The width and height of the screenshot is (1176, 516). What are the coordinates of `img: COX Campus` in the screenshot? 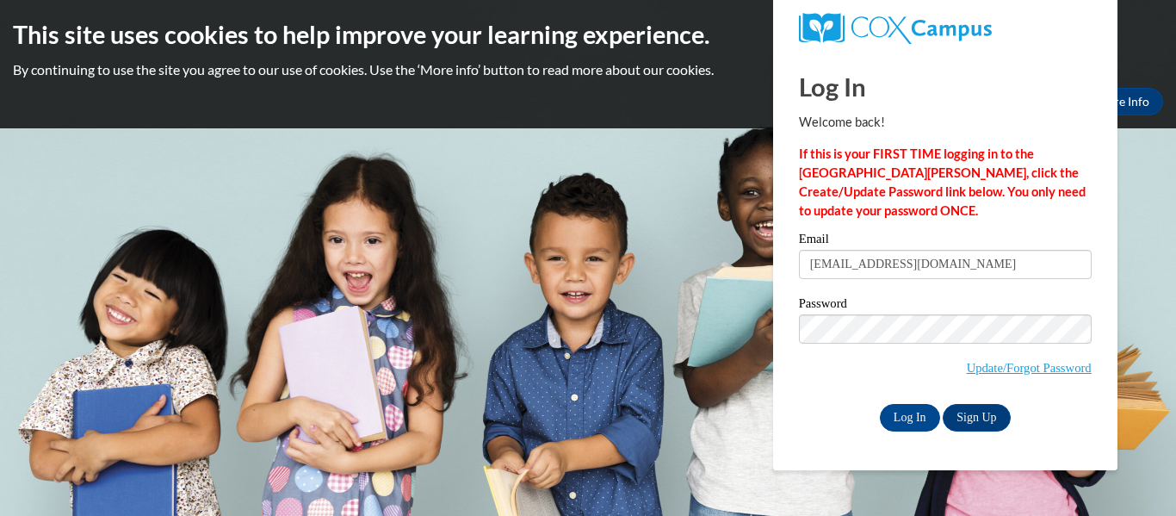 It's located at (896, 28).